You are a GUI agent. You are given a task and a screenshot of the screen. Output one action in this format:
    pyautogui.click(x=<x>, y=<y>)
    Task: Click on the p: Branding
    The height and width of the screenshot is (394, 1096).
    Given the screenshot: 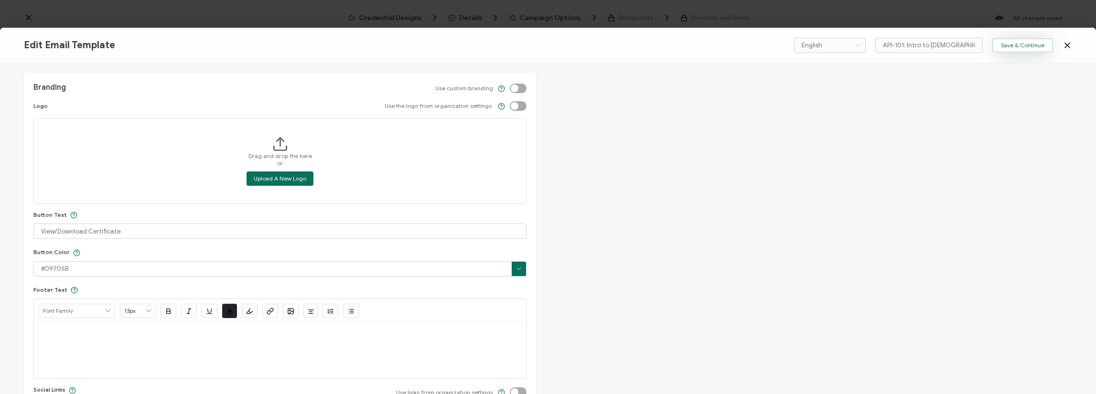 What is the action you would take?
    pyautogui.click(x=50, y=87)
    